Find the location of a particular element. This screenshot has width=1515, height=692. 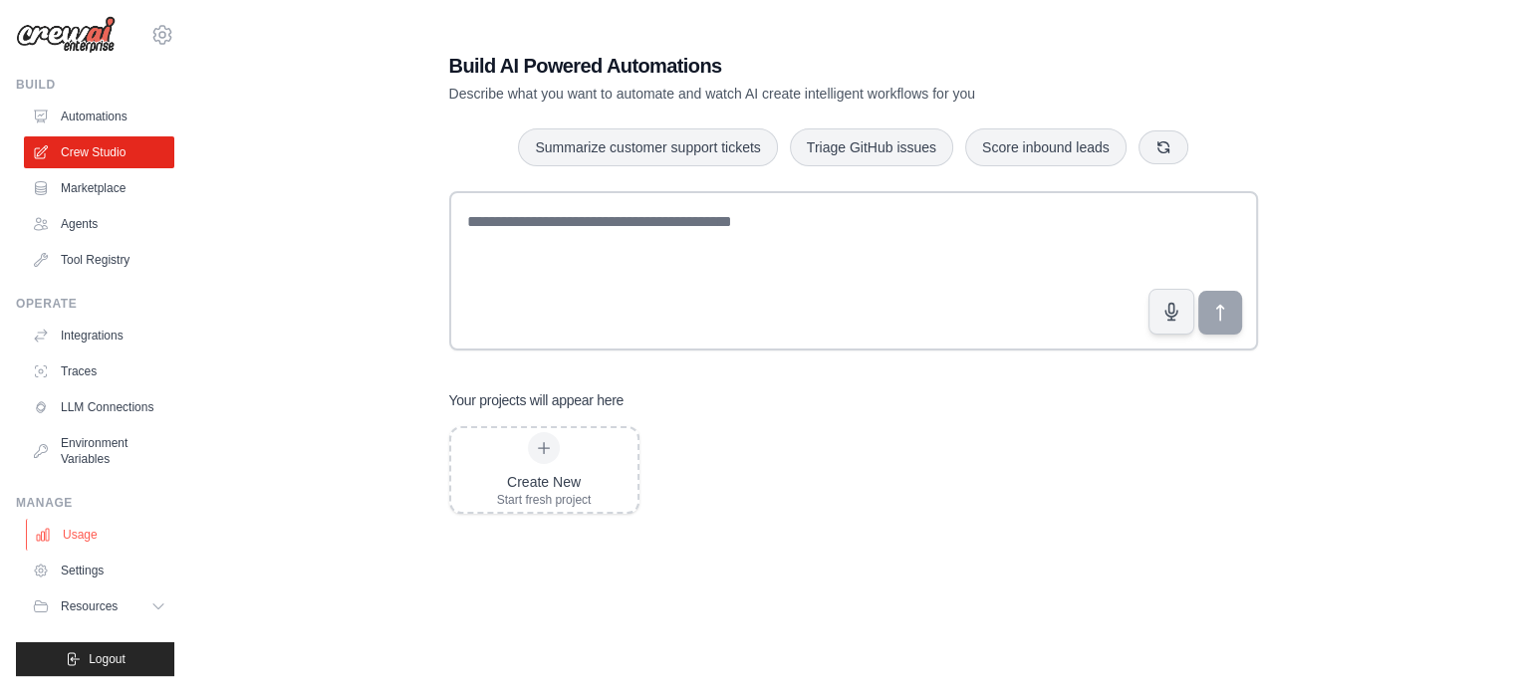

div: Create New is located at coordinates (544, 482).